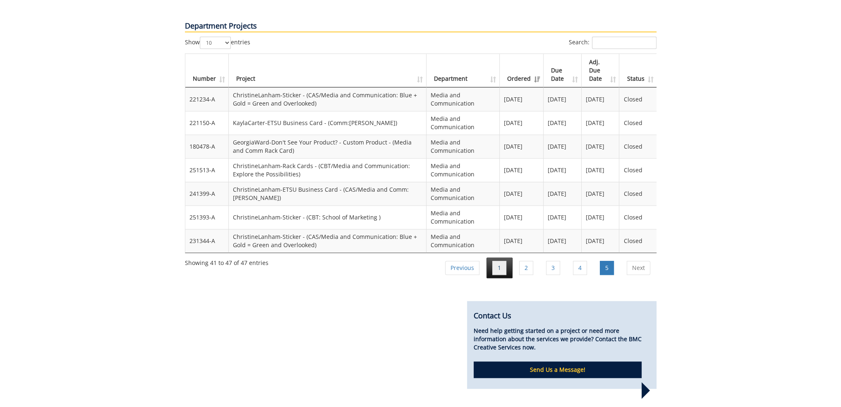  I want to click on td: ChristineLanham-Rack Cards - (CBT/Media and Communication: Explore the Possibilities), so click(328, 170).